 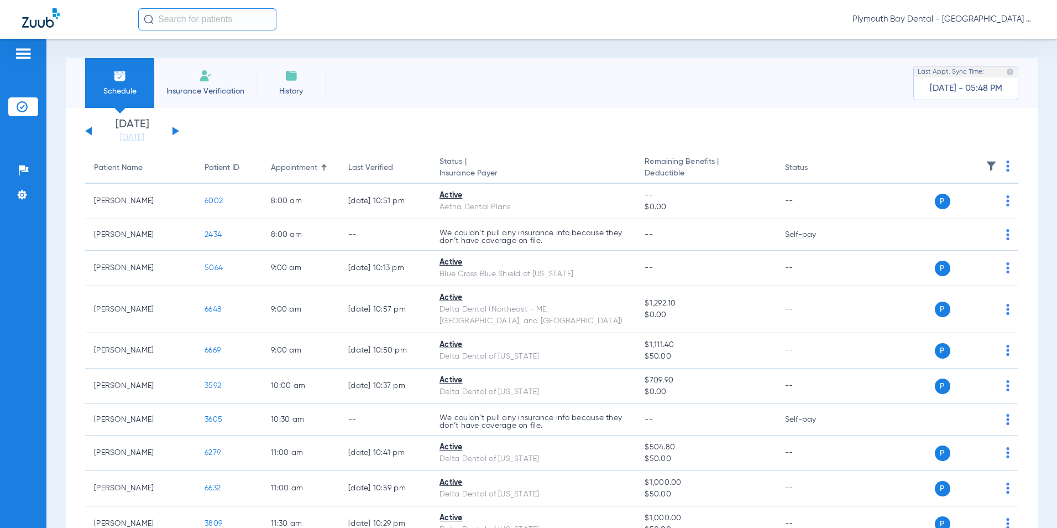 I want to click on div: Patient Name, so click(x=140, y=168).